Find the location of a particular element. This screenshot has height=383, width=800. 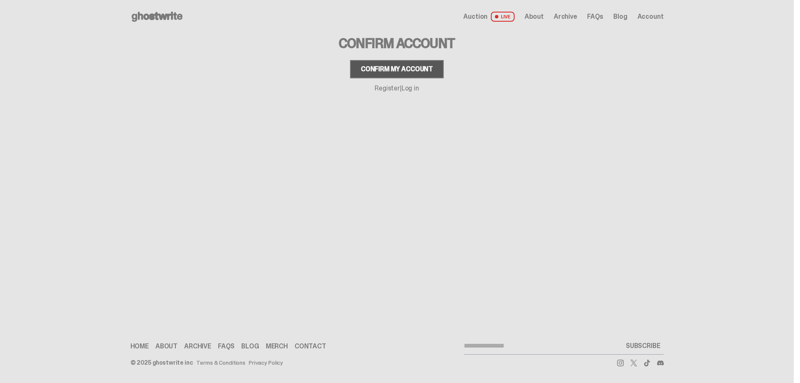

a: Merch is located at coordinates (277, 346).